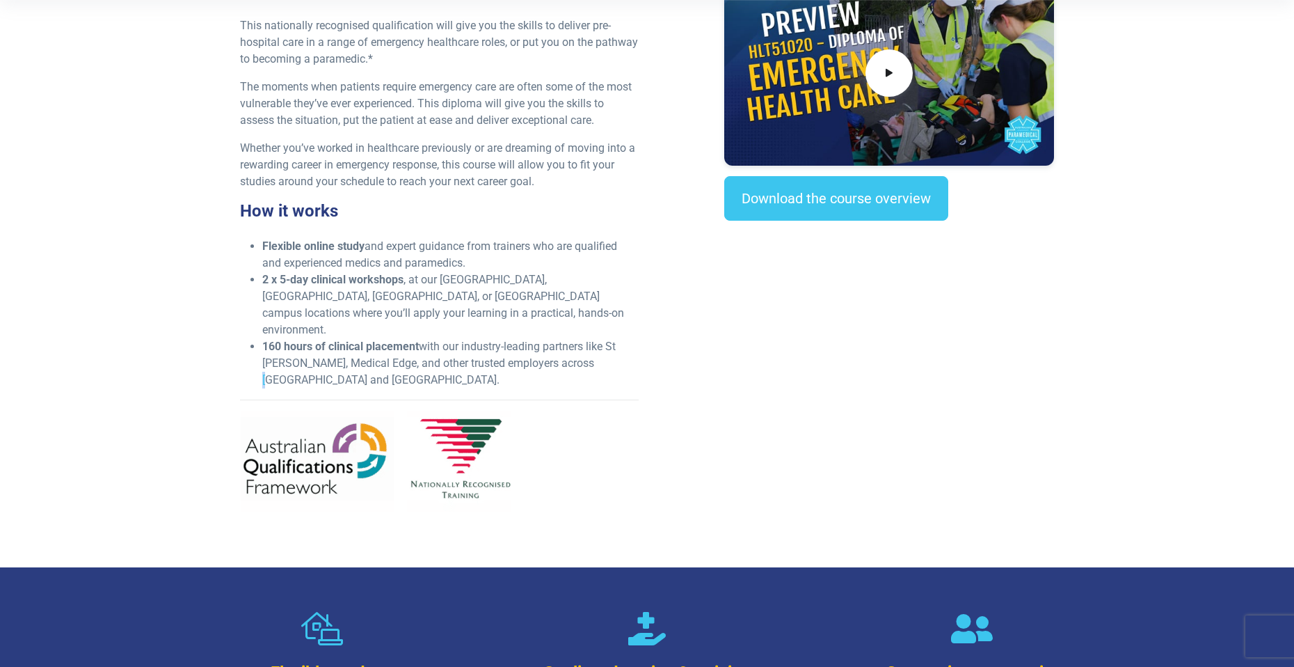  What do you see at coordinates (439, 42) in the screenshot?
I see `p: This nationally recognised qualification will give you the skills to deliver pre-hospital care in...` at bounding box center [439, 42].